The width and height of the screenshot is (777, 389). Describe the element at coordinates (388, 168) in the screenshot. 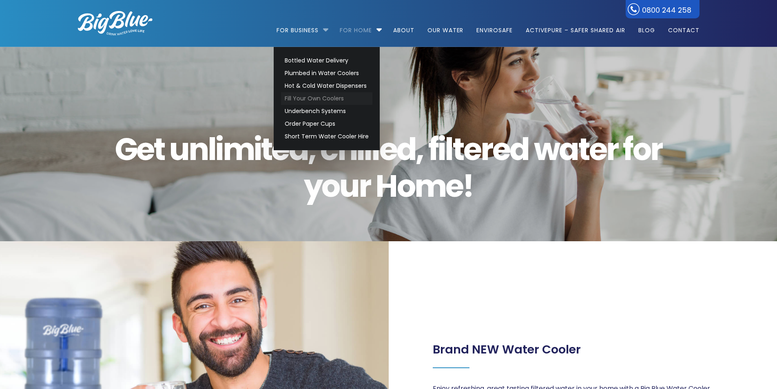

I see `span: Get unlimited, chilled, filtered water for your Home!` at that location.